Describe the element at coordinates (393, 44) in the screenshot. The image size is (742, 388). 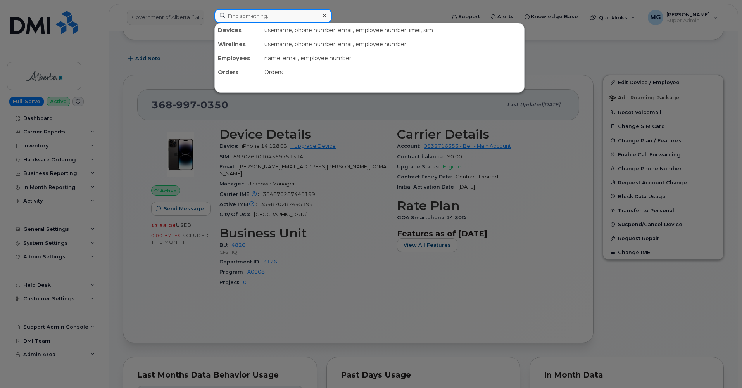
I see `div: username, phone number, email, employee number` at that location.